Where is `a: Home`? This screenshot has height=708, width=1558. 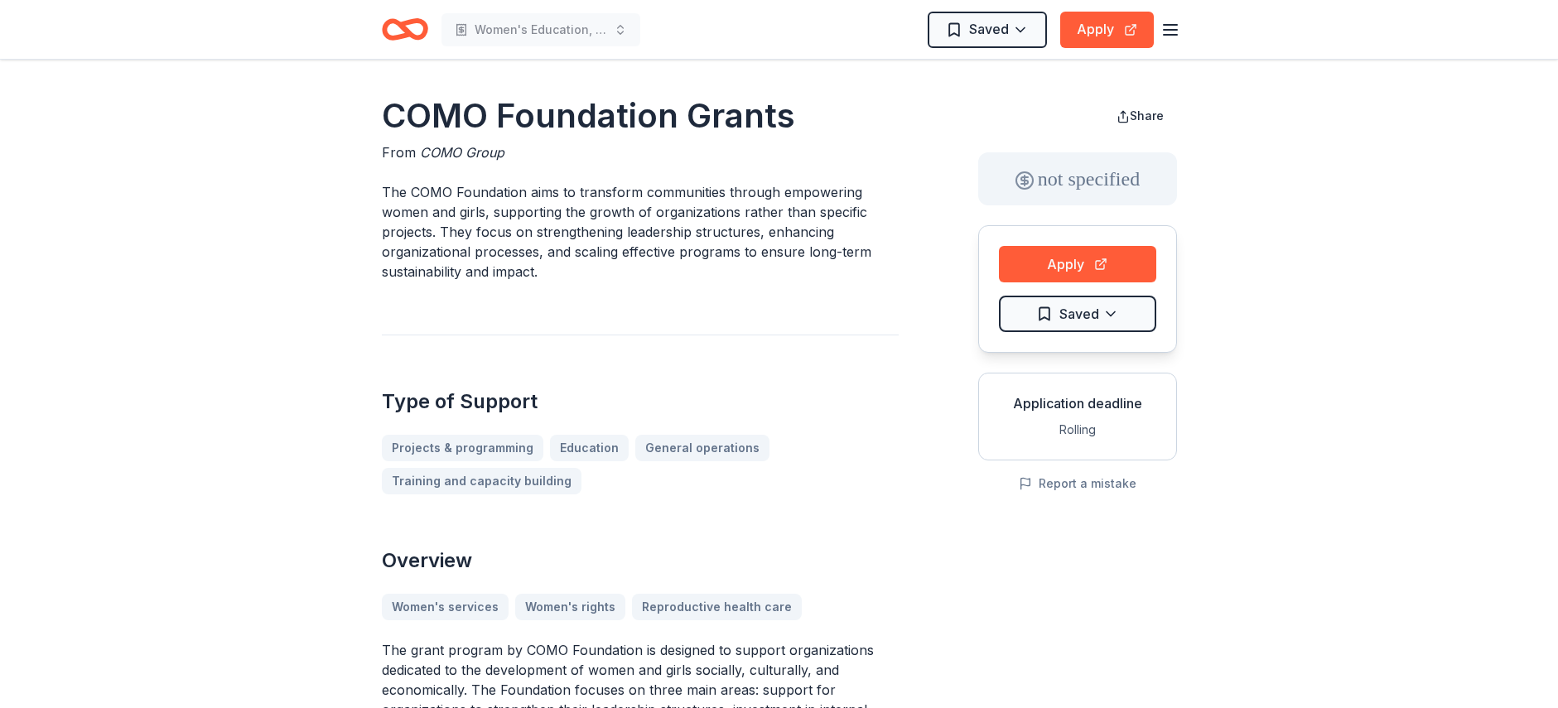 a: Home is located at coordinates (405, 29).